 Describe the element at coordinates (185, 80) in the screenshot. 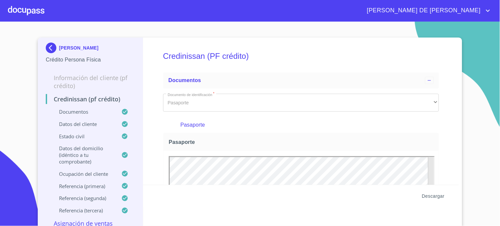

I see `span: Documentos` at that location.